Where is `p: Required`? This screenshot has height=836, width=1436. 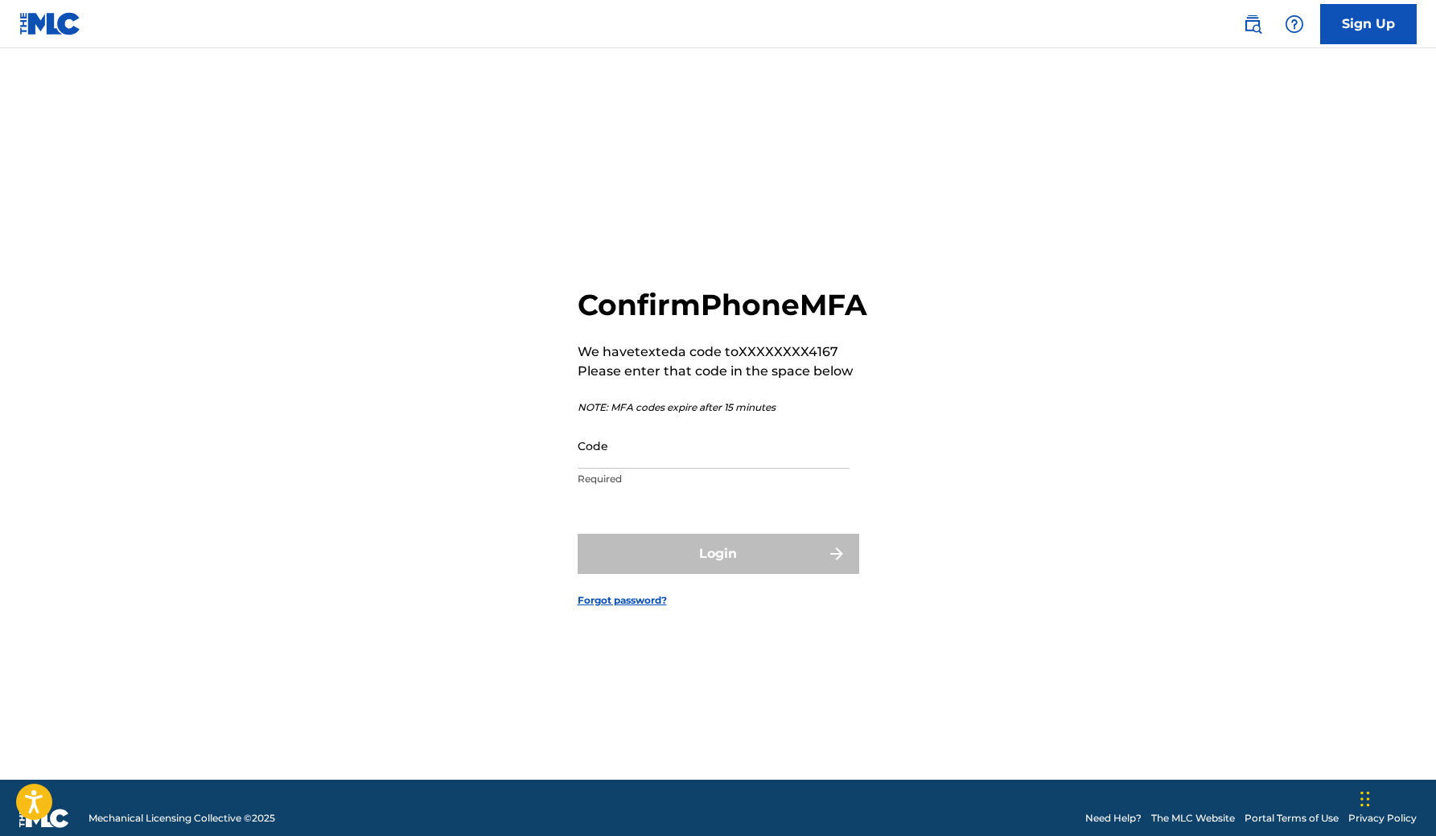 p: Required is located at coordinates (713, 479).